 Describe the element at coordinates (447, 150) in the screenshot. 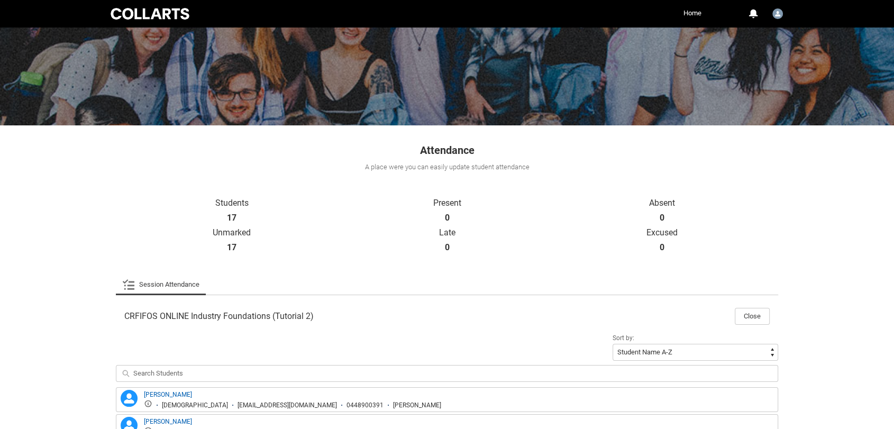

I see `span: Attendance` at that location.